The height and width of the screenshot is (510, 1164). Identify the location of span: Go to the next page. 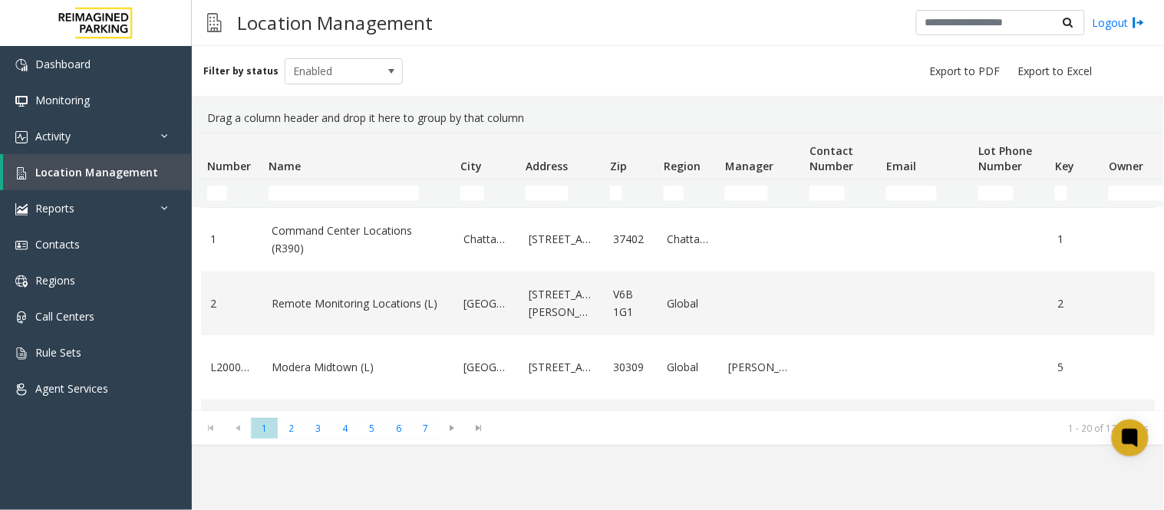
(452, 428).